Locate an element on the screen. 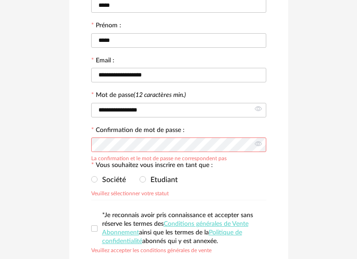 This screenshot has width=357, height=259. a: Politique de confidentialité is located at coordinates (172, 237).